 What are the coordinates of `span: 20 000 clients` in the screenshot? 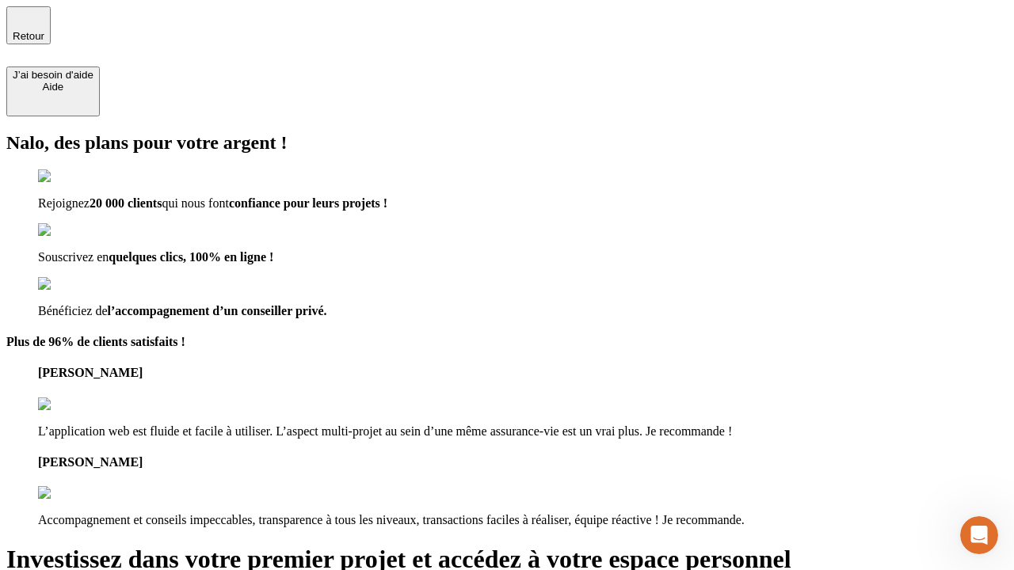 It's located at (126, 203).